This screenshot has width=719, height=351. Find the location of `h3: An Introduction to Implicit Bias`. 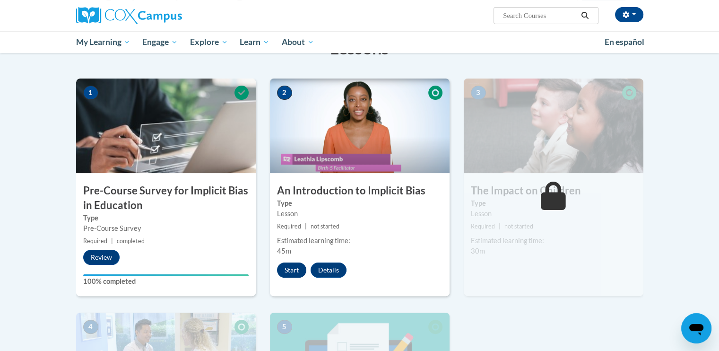

h3: An Introduction to Implicit Bias is located at coordinates (360, 191).